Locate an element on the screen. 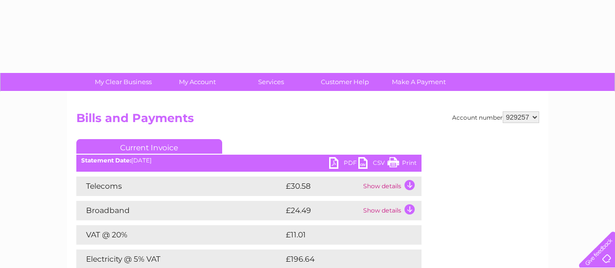  a: CSV is located at coordinates (373, 164).